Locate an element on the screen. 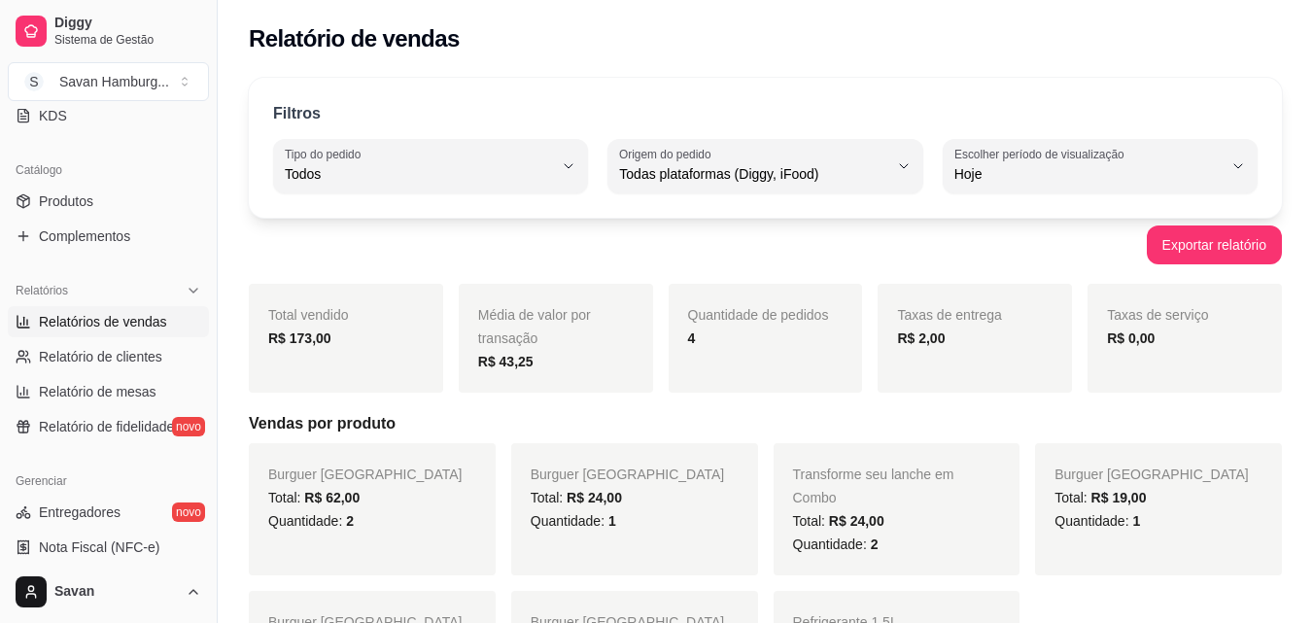 The height and width of the screenshot is (623, 1313). span: Complementos is located at coordinates (85, 236).